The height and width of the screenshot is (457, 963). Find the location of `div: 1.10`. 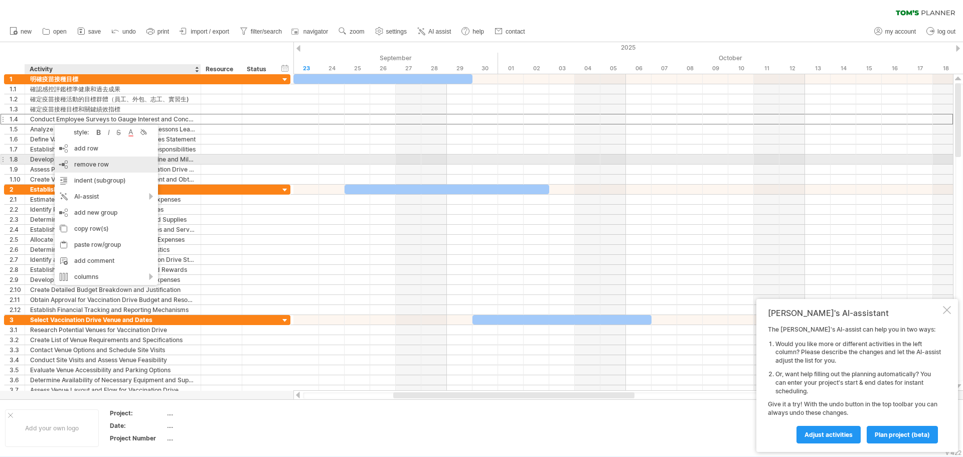

div: 1.10 is located at coordinates (17, 179).